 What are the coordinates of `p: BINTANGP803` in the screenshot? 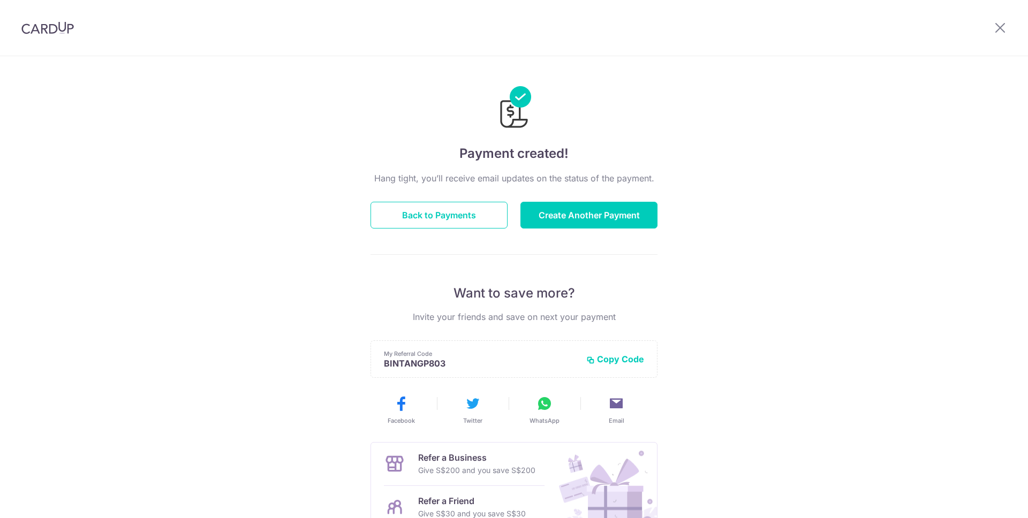 It's located at (481, 363).